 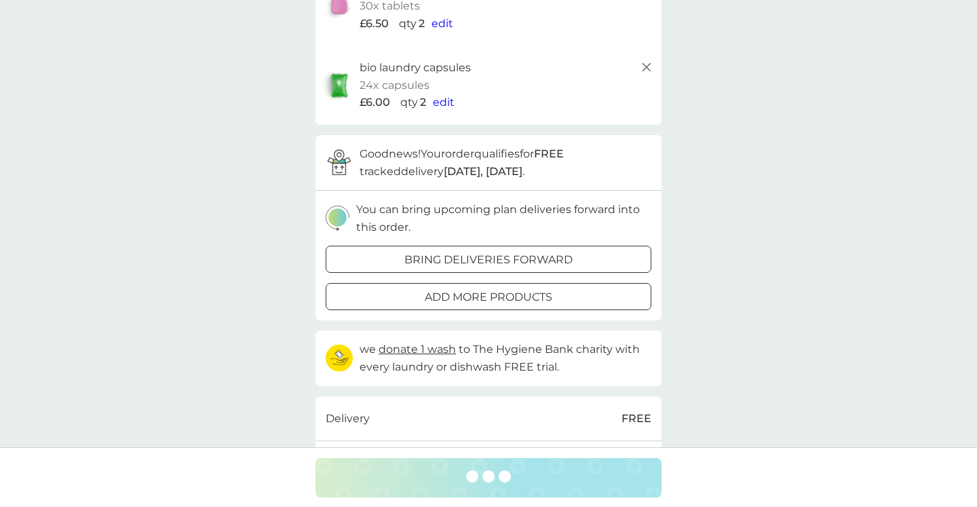 What do you see at coordinates (489, 297) in the screenshot?
I see `button: add more products` at bounding box center [489, 297].